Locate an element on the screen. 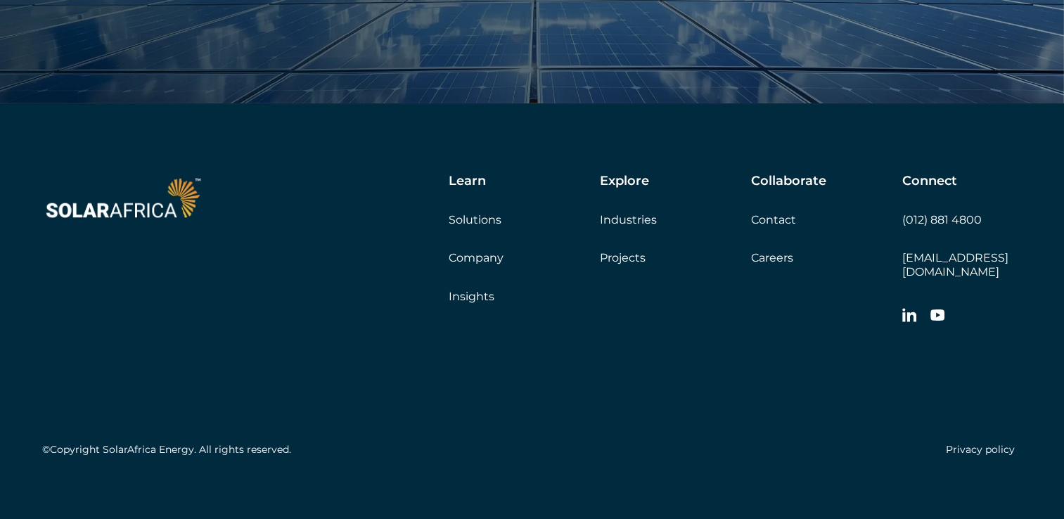 The image size is (1064, 519). a: Projects is located at coordinates (622, 257).